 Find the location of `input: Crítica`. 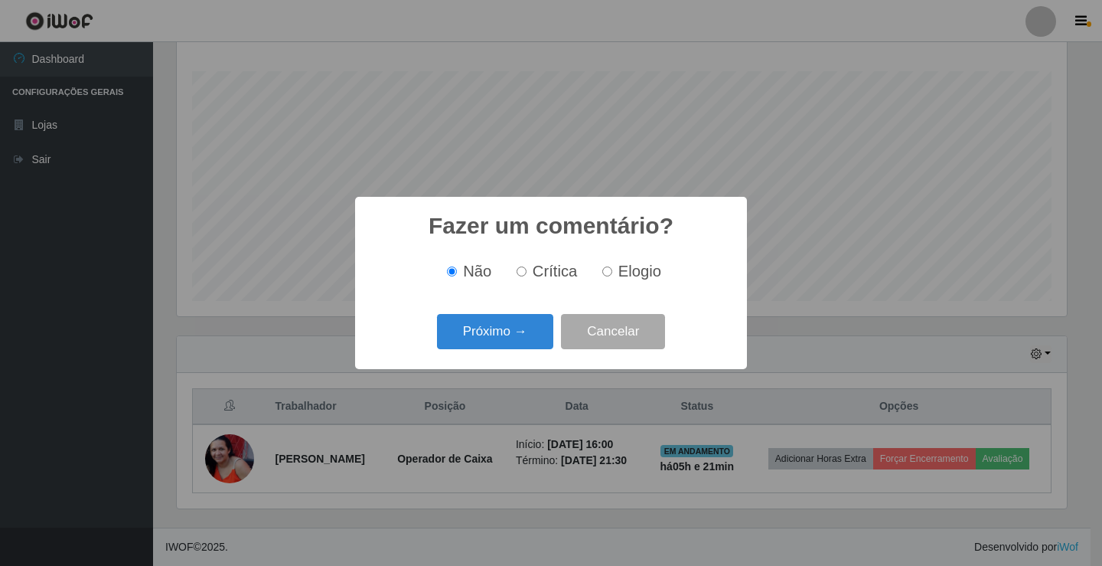

input: Crítica is located at coordinates (521, 271).